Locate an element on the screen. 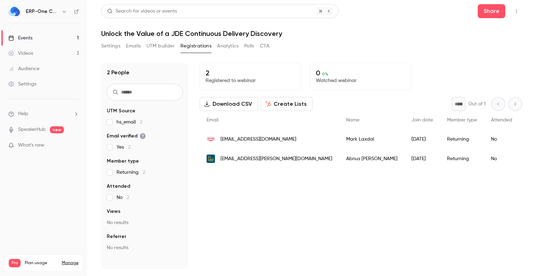  a: Manage is located at coordinates (70, 263).